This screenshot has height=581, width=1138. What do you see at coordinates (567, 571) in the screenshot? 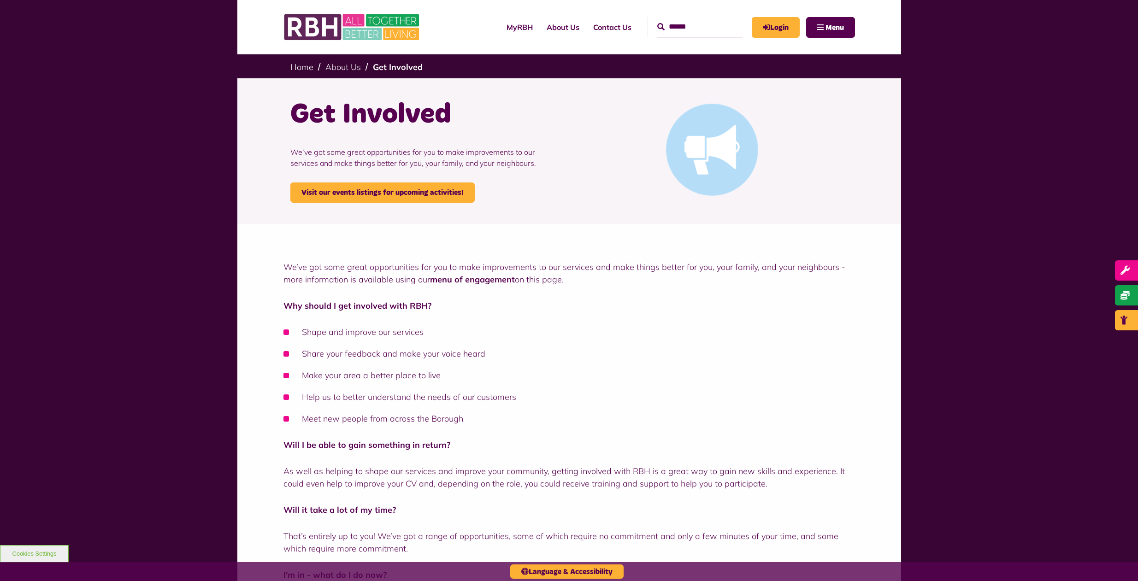
I see `button: Language & Accessibility` at bounding box center [567, 571].